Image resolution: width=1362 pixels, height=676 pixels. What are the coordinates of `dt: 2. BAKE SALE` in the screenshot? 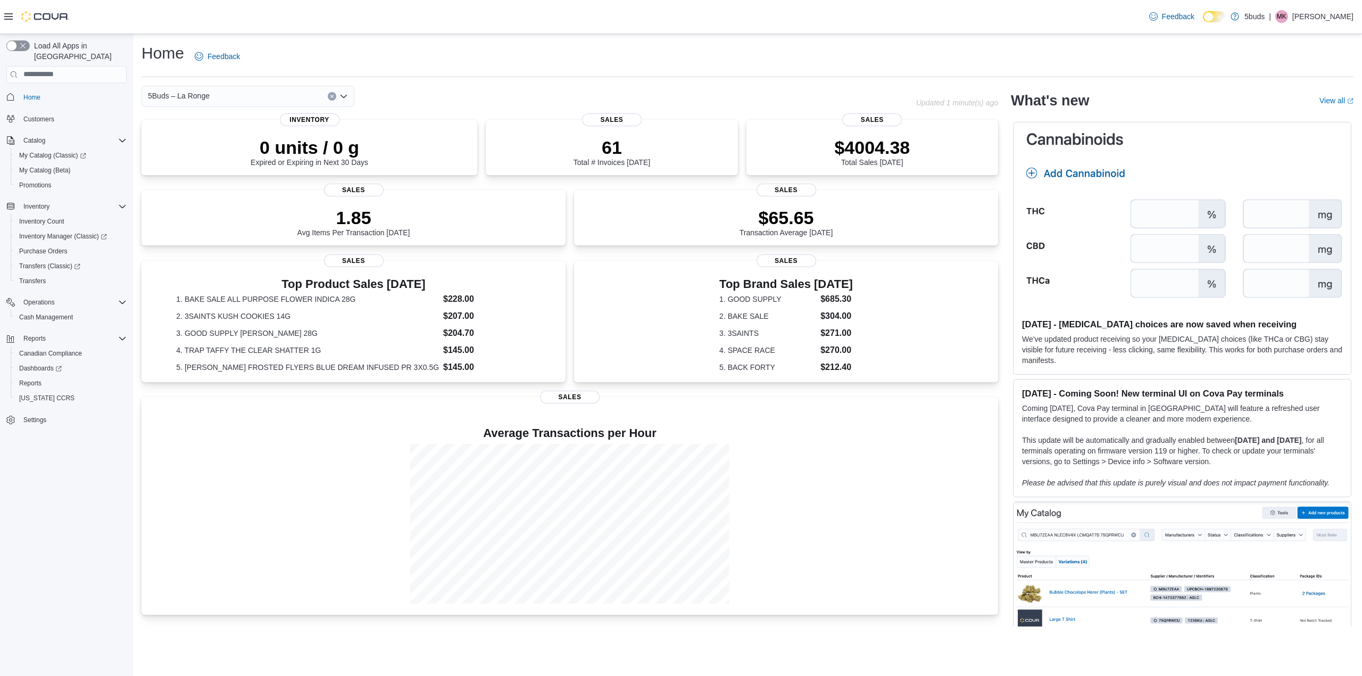 It's located at (768, 316).